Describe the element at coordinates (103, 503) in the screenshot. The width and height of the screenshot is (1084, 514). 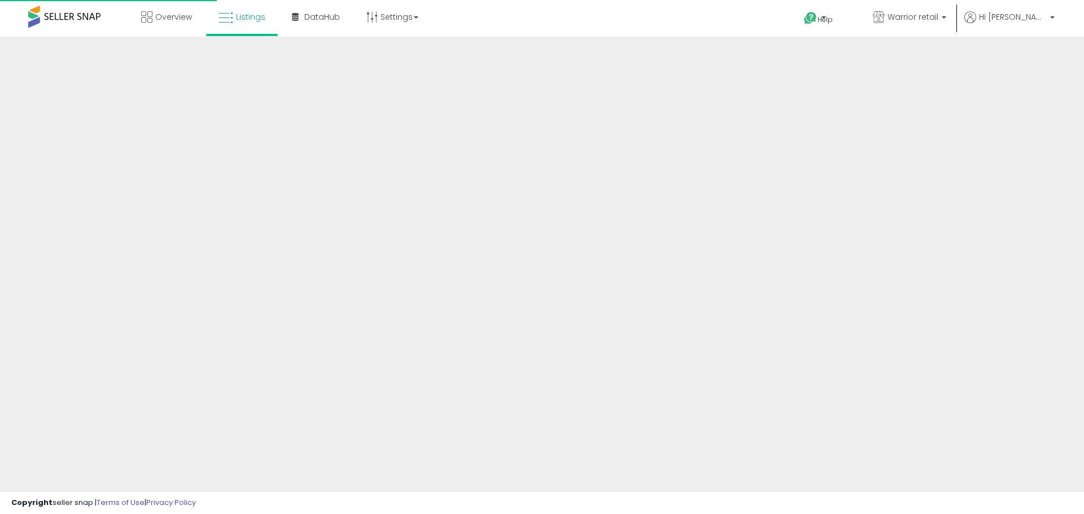
I see `div: seller snap | |` at that location.